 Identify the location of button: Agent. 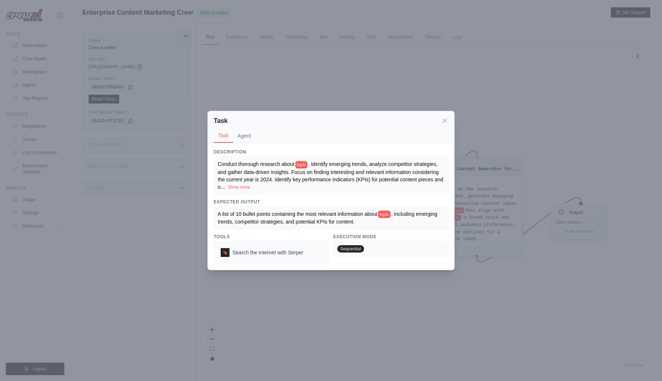
(244, 136).